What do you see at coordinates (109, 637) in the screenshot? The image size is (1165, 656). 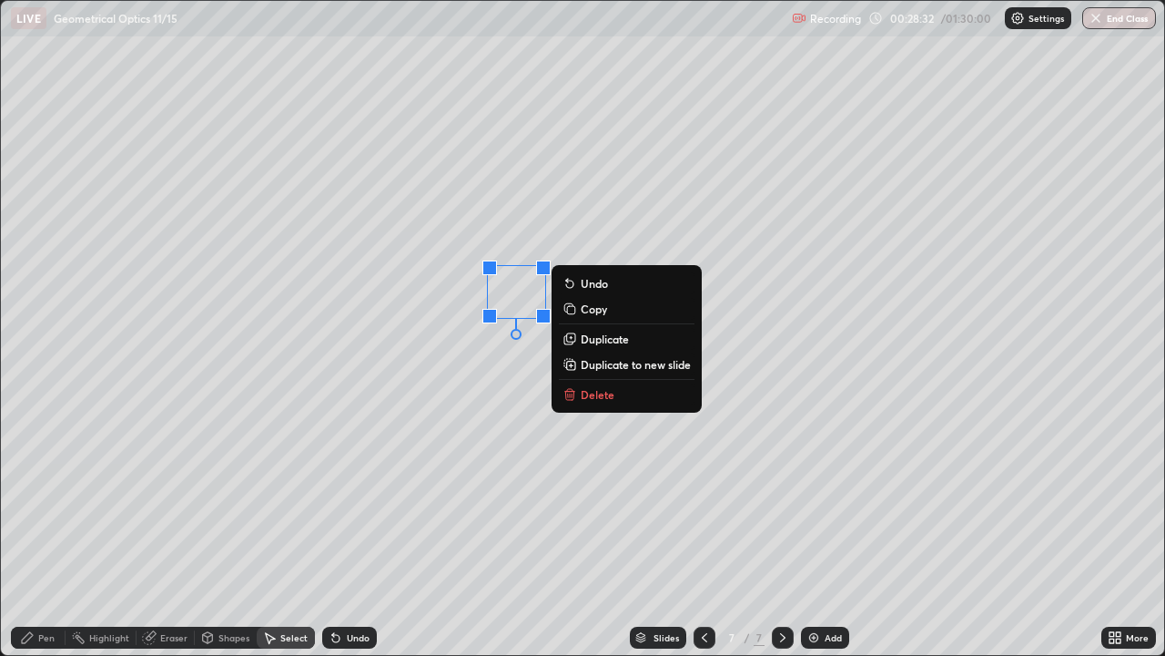 I see `div: Highlight` at bounding box center [109, 637].